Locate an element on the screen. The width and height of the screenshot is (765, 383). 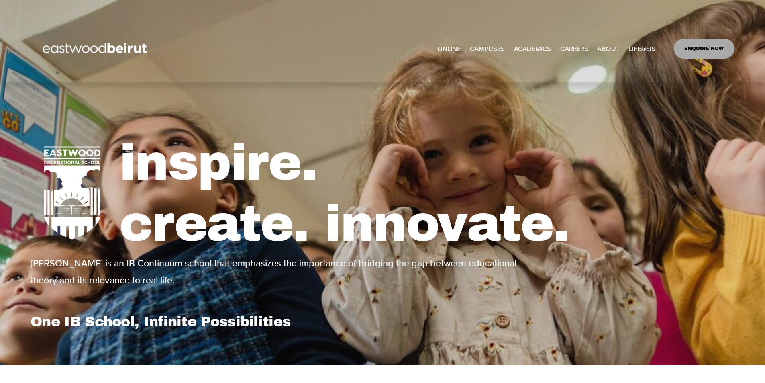
span: CAMPUSES is located at coordinates (487, 49).